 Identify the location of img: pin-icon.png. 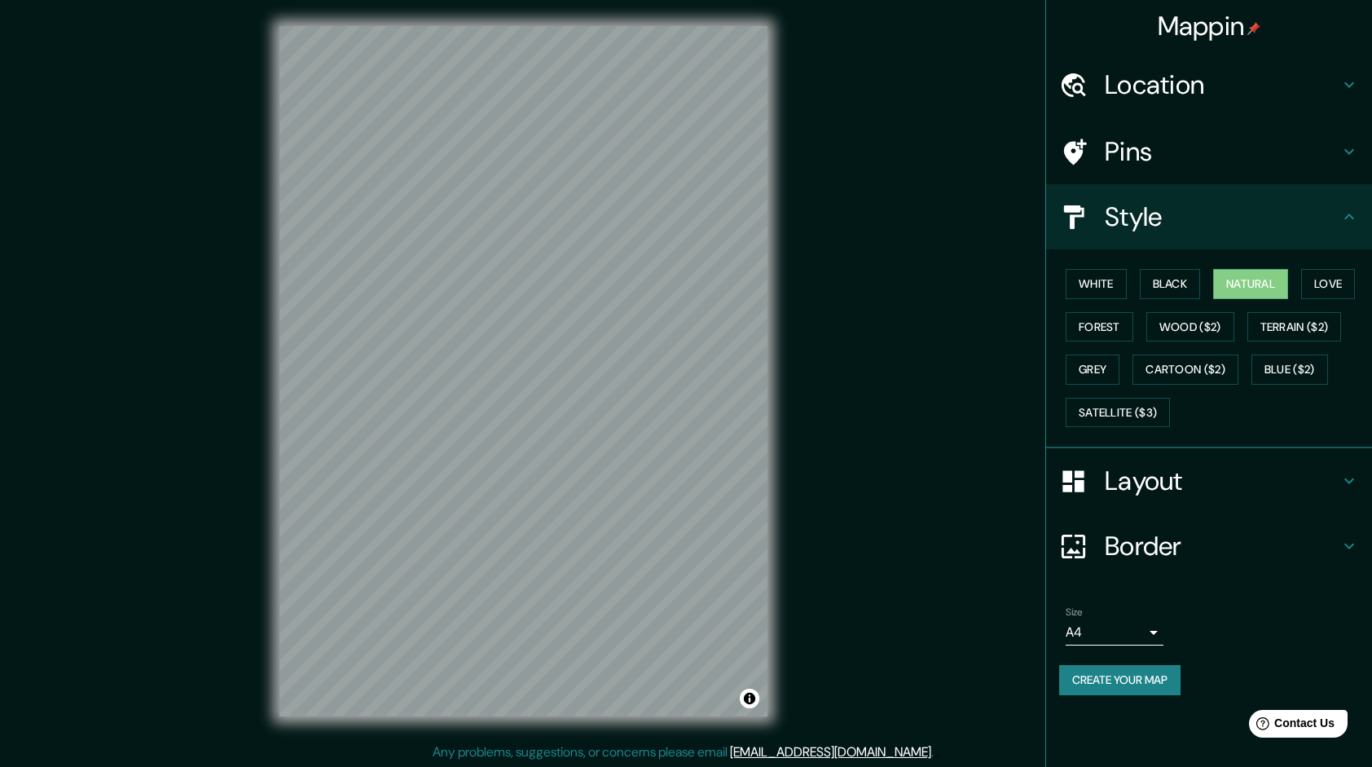
(1254, 29).